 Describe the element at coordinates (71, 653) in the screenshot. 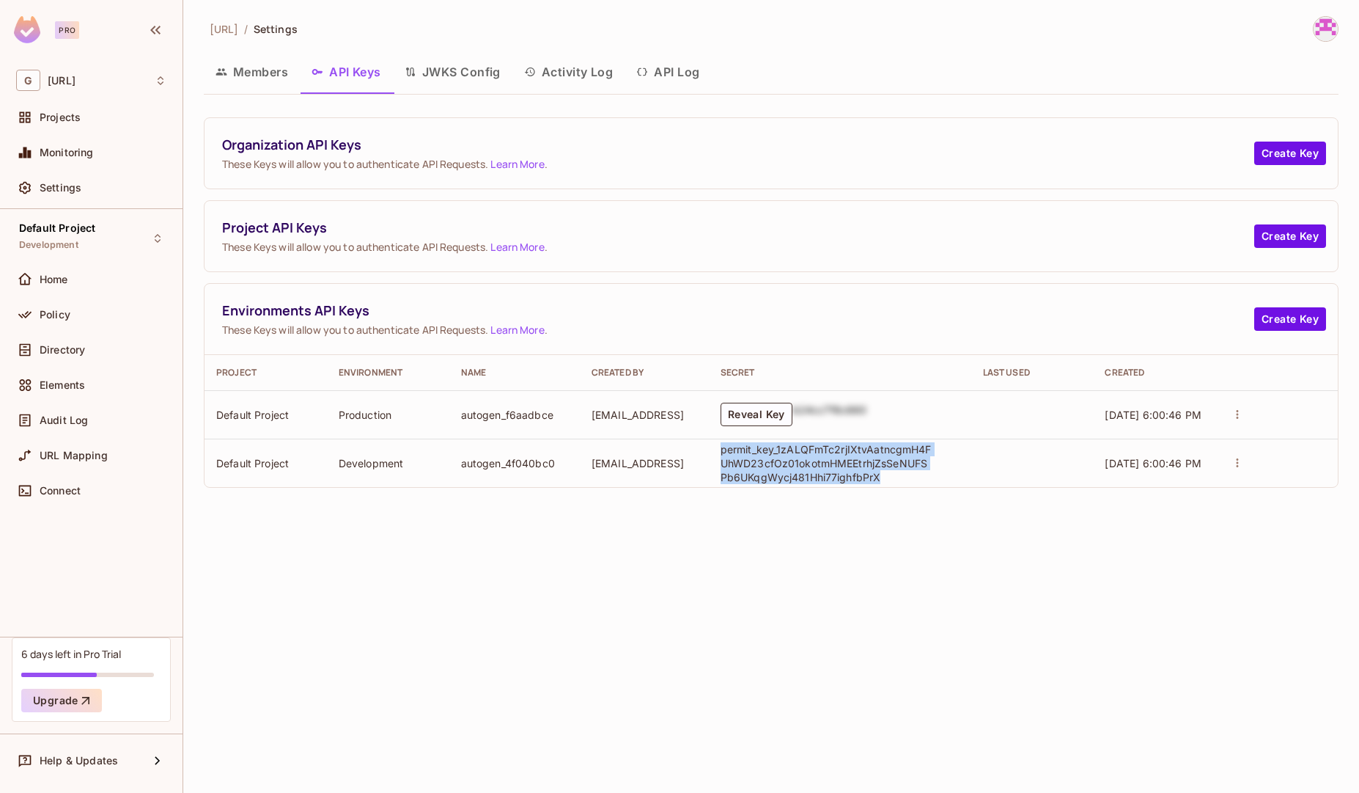

I see `div: 6 days left in Pro Trial` at that location.